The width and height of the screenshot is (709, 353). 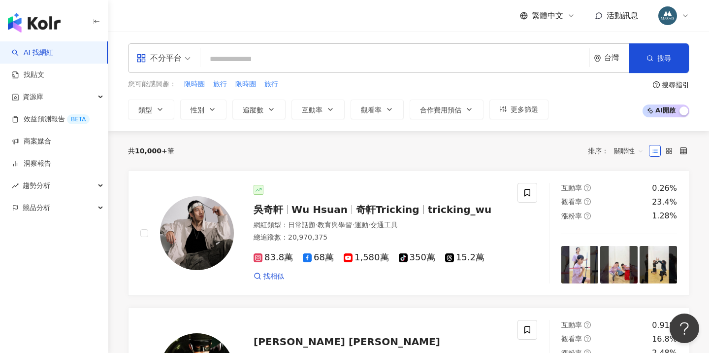 What do you see at coordinates (318, 257) in the screenshot?
I see `span: 68萬` at bounding box center [318, 257].